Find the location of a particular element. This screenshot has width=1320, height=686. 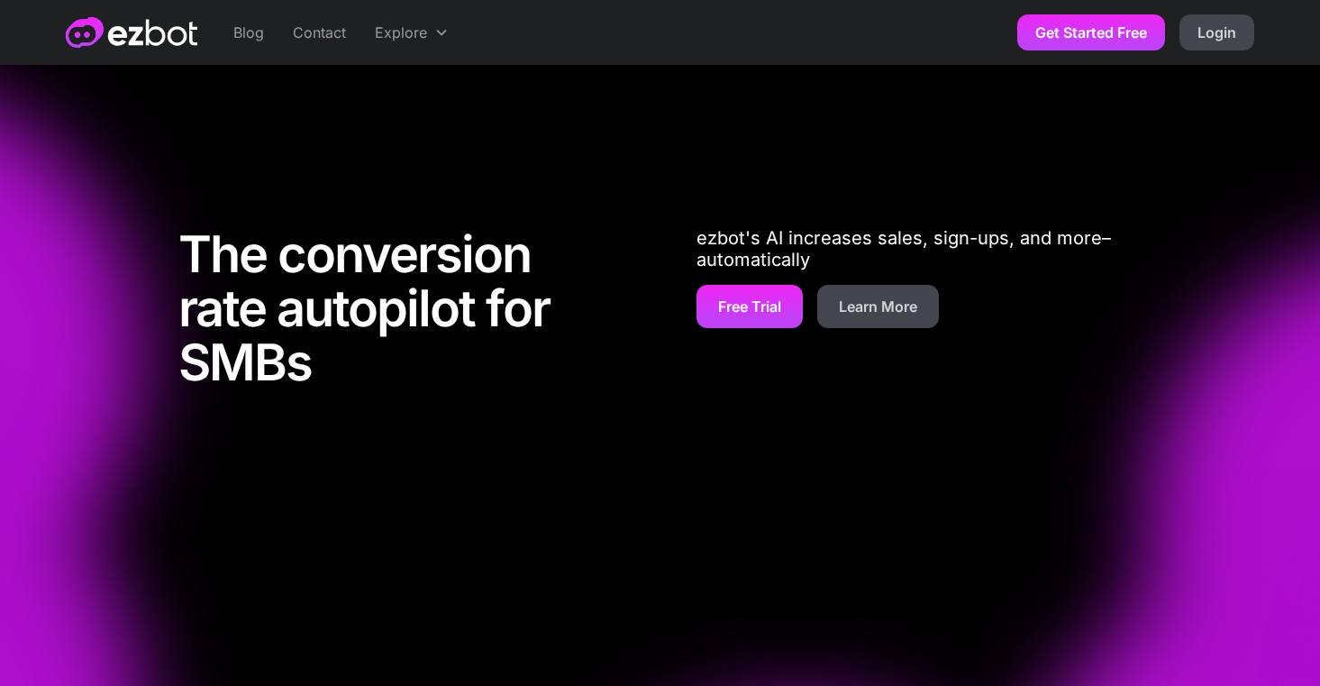

a: Login is located at coordinates (1217, 32).